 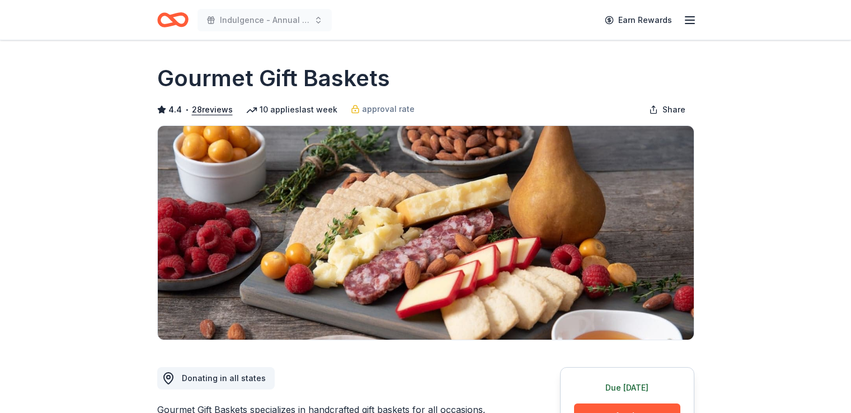 What do you see at coordinates (274, 78) in the screenshot?
I see `h1: Gourmet Gift Baskets` at bounding box center [274, 78].